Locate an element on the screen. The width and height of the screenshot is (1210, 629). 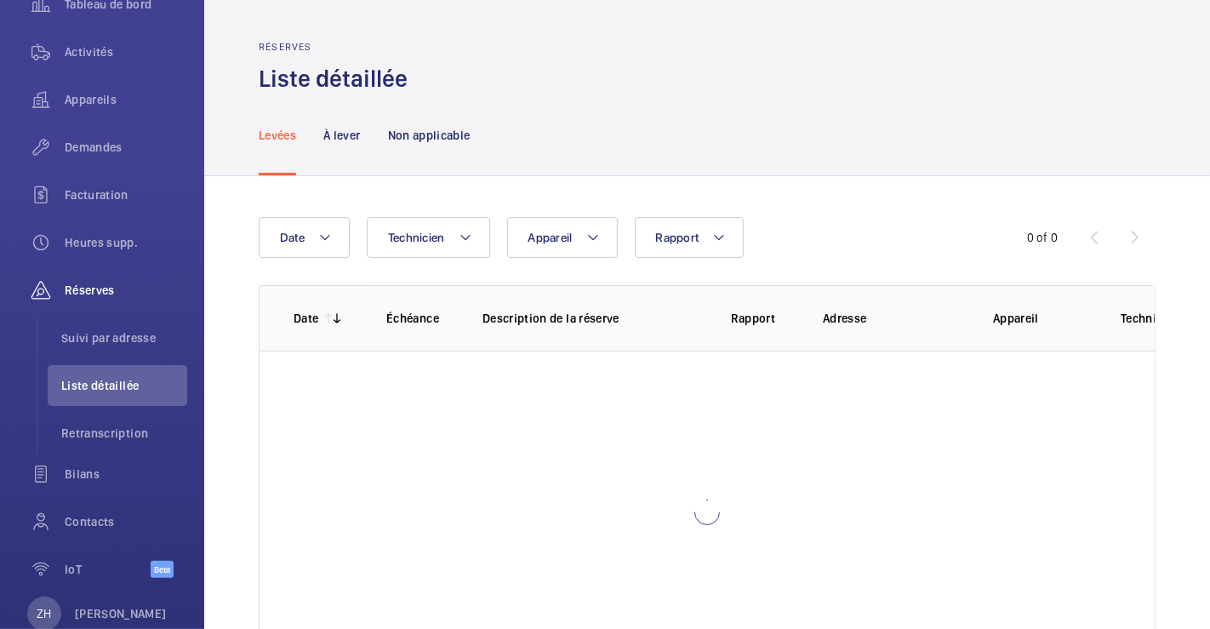
p: Non applicable is located at coordinates (429, 135).